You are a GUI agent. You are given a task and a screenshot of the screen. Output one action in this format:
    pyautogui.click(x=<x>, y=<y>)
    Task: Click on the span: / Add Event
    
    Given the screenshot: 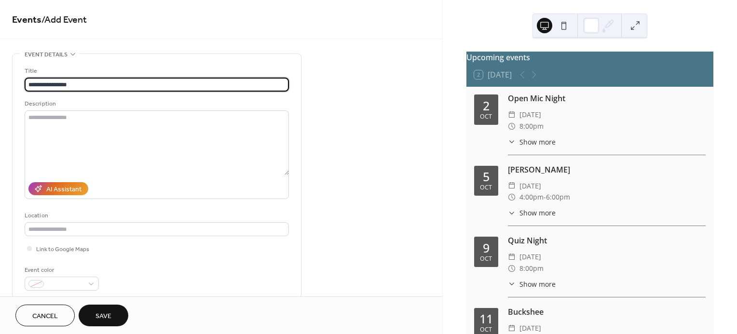 What is the action you would take?
    pyautogui.click(x=64, y=20)
    